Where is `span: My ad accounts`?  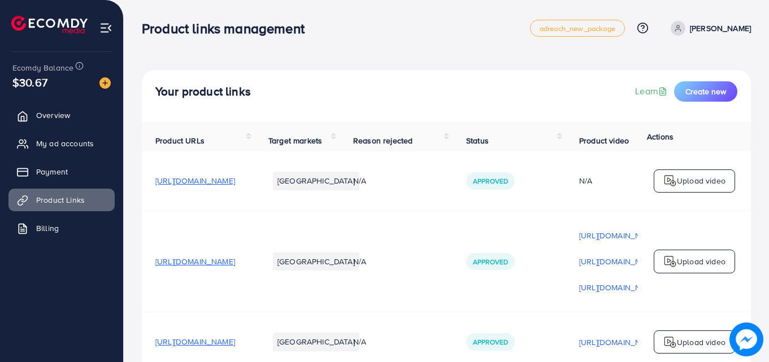 span: My ad accounts is located at coordinates (65, 144).